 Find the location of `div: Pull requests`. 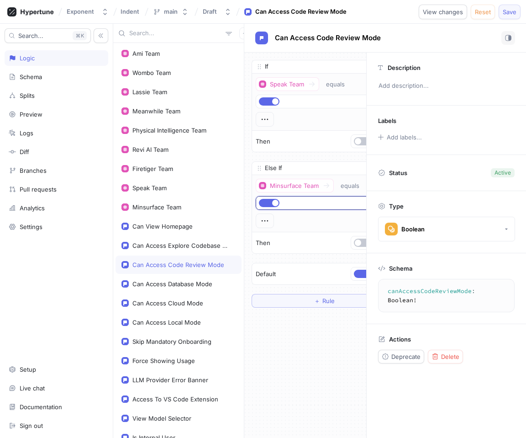

div: Pull requests is located at coordinates (38, 189).